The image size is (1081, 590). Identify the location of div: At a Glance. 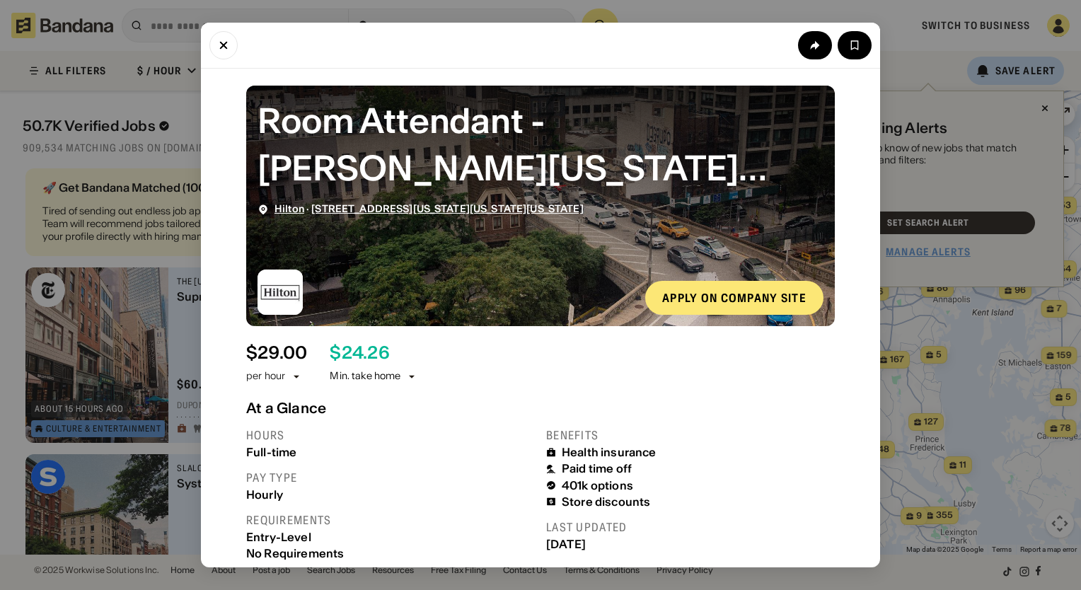
(540, 408).